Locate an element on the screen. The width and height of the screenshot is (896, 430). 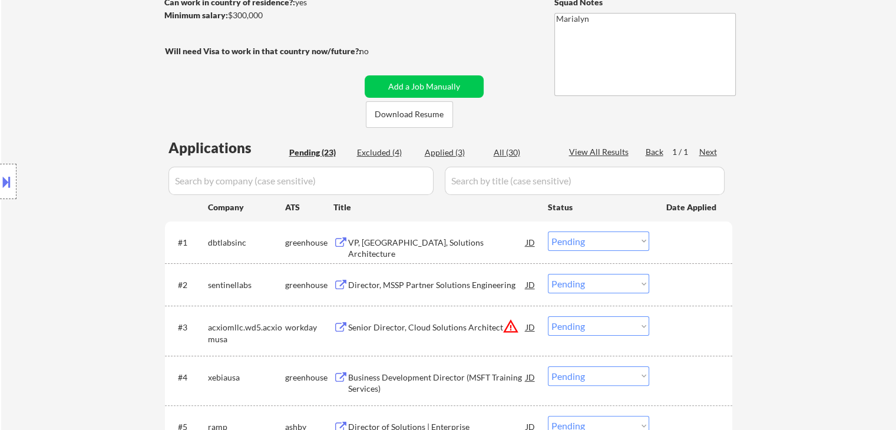
button: warning_amber is located at coordinates (511, 326).